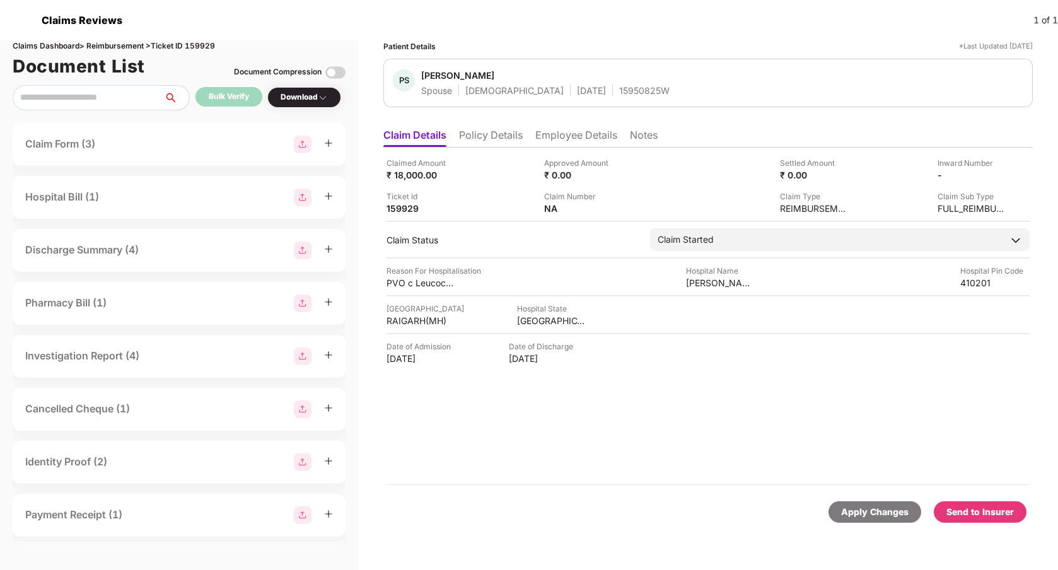 This screenshot has width=1058, height=570. What do you see at coordinates (304, 97) in the screenshot?
I see `div: Download` at bounding box center [304, 97].